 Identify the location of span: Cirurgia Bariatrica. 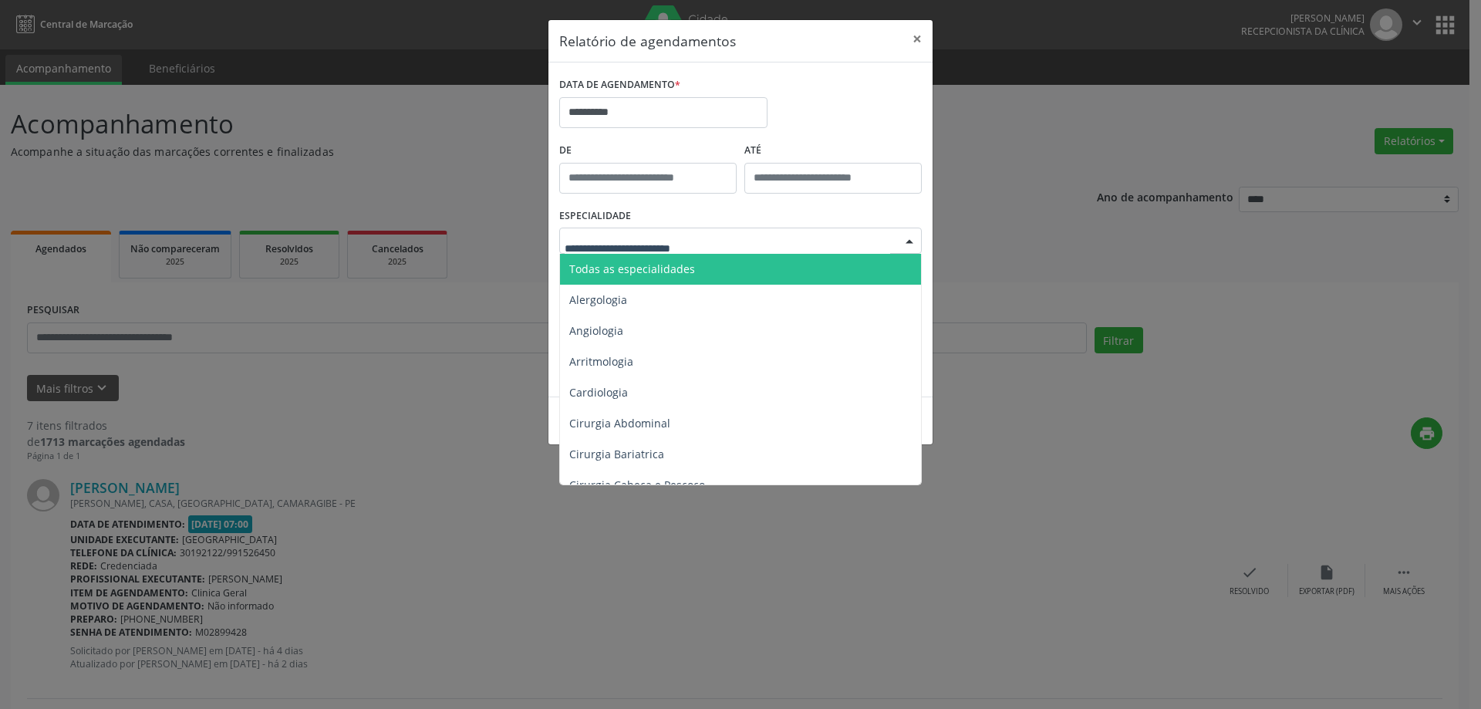
(616, 453).